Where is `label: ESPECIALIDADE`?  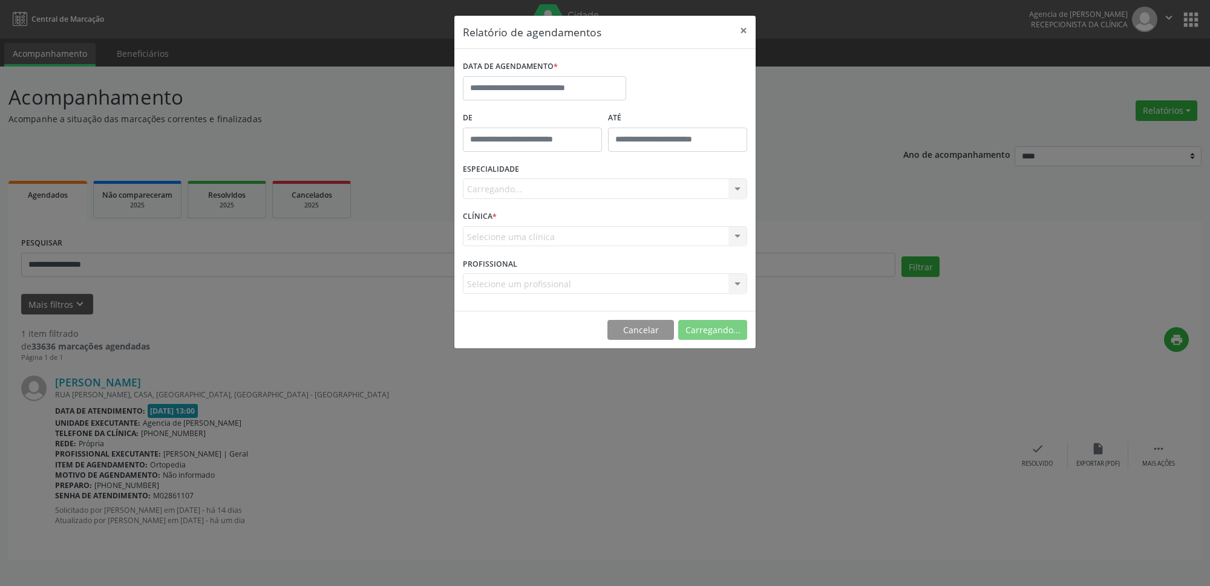 label: ESPECIALIDADE is located at coordinates (490, 169).